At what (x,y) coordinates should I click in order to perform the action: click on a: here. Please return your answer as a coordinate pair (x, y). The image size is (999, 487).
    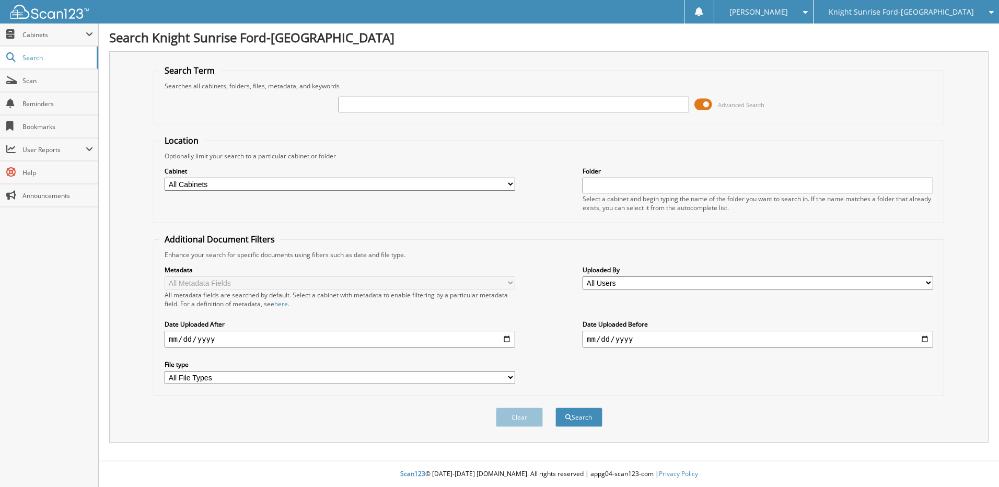
    Looking at the image, I should click on (281, 304).